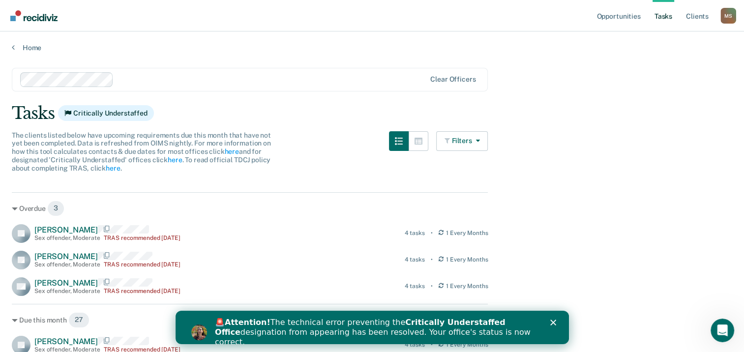 The width and height of the screenshot is (744, 352). Describe the element at coordinates (462, 141) in the screenshot. I see `button: Filters` at that location.